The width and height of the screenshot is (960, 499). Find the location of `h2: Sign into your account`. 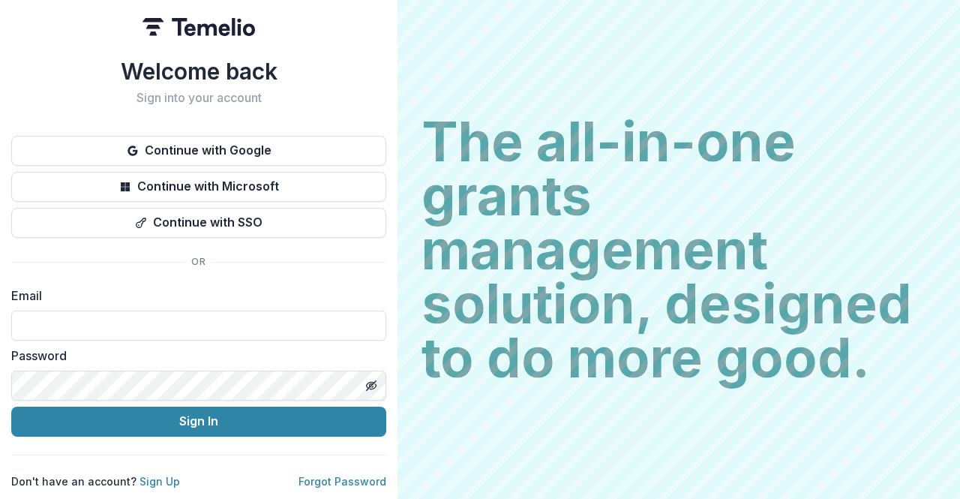

h2: Sign into your account is located at coordinates (199, 98).